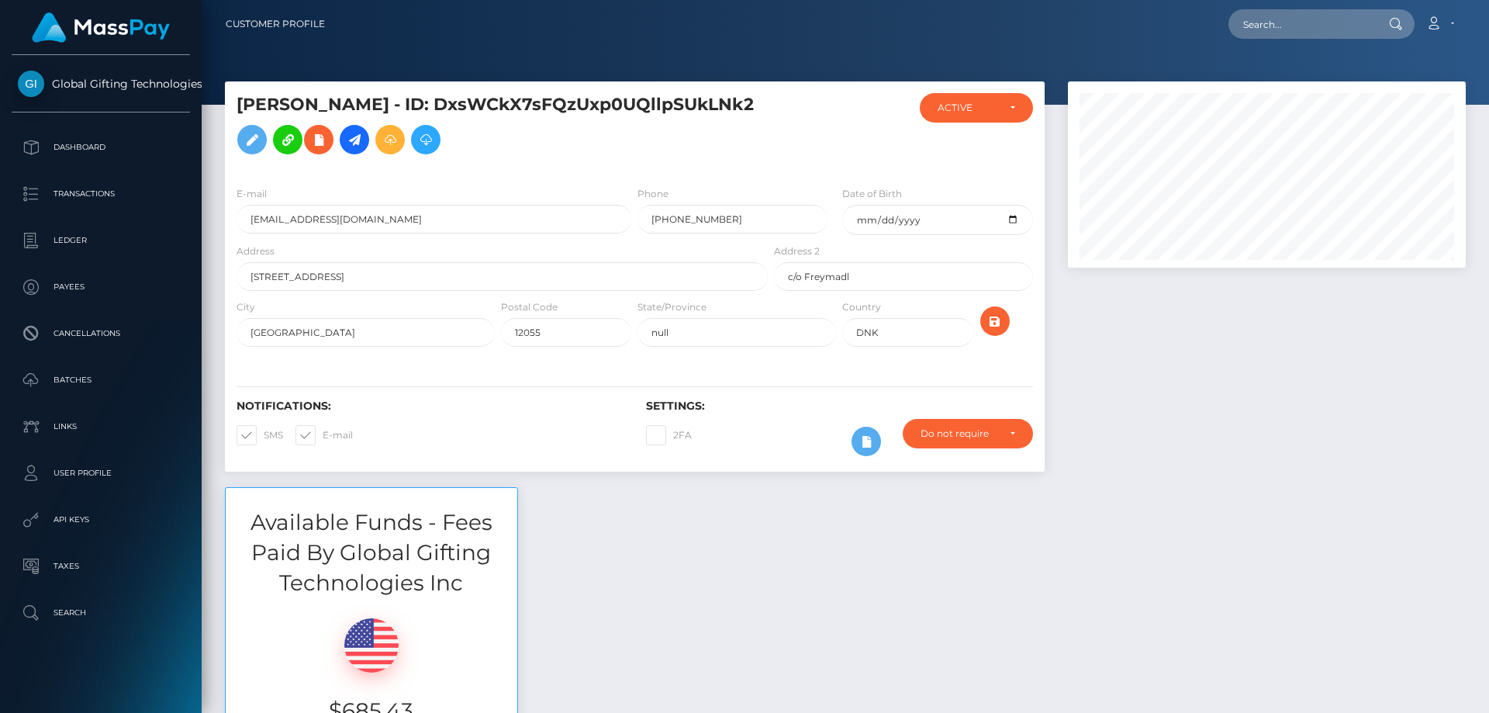 Image resolution: width=1489 pixels, height=713 pixels. I want to click on a: Customer Profile, so click(275, 24).